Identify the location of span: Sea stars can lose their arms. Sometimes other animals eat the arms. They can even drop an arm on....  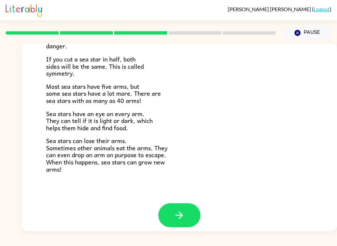
(107, 155).